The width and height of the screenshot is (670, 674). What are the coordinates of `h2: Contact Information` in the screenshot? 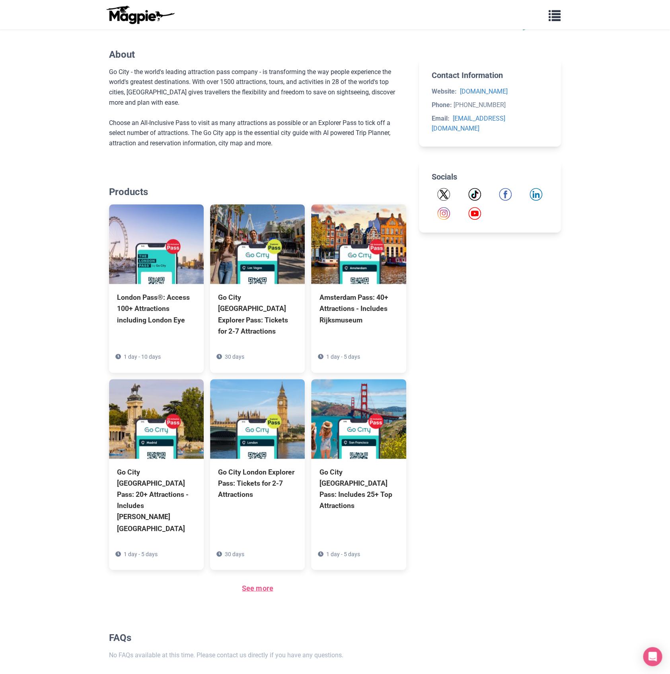 It's located at (490, 75).